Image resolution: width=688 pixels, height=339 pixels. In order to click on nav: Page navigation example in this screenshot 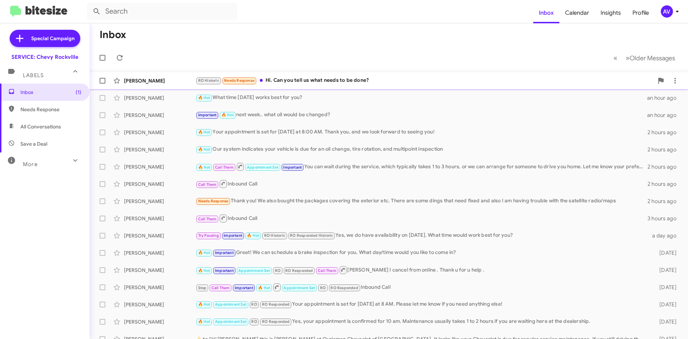, I will do `click(644, 58)`.